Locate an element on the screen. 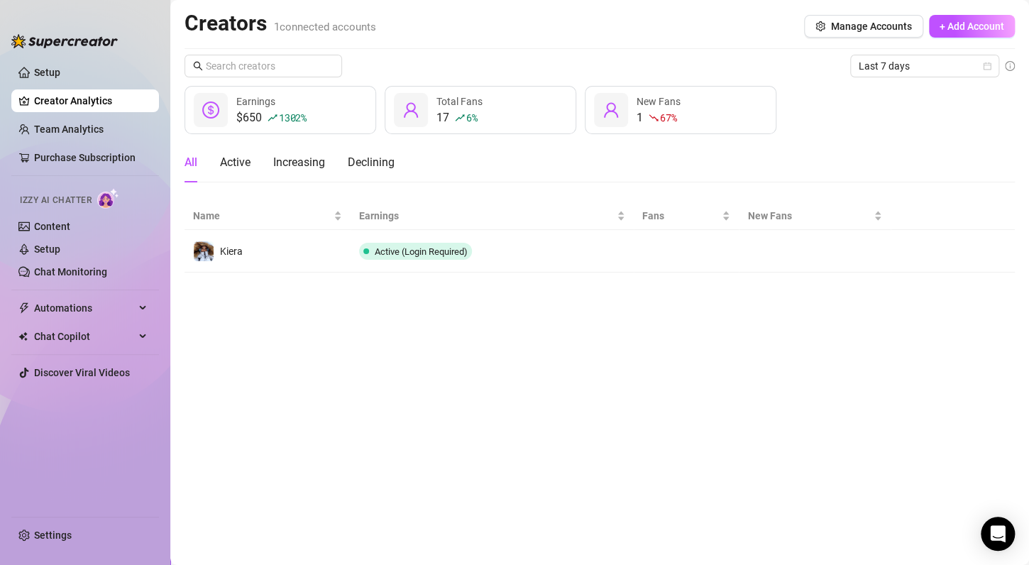 The width and height of the screenshot is (1029, 565). span: 1302 % is located at coordinates (292, 117).